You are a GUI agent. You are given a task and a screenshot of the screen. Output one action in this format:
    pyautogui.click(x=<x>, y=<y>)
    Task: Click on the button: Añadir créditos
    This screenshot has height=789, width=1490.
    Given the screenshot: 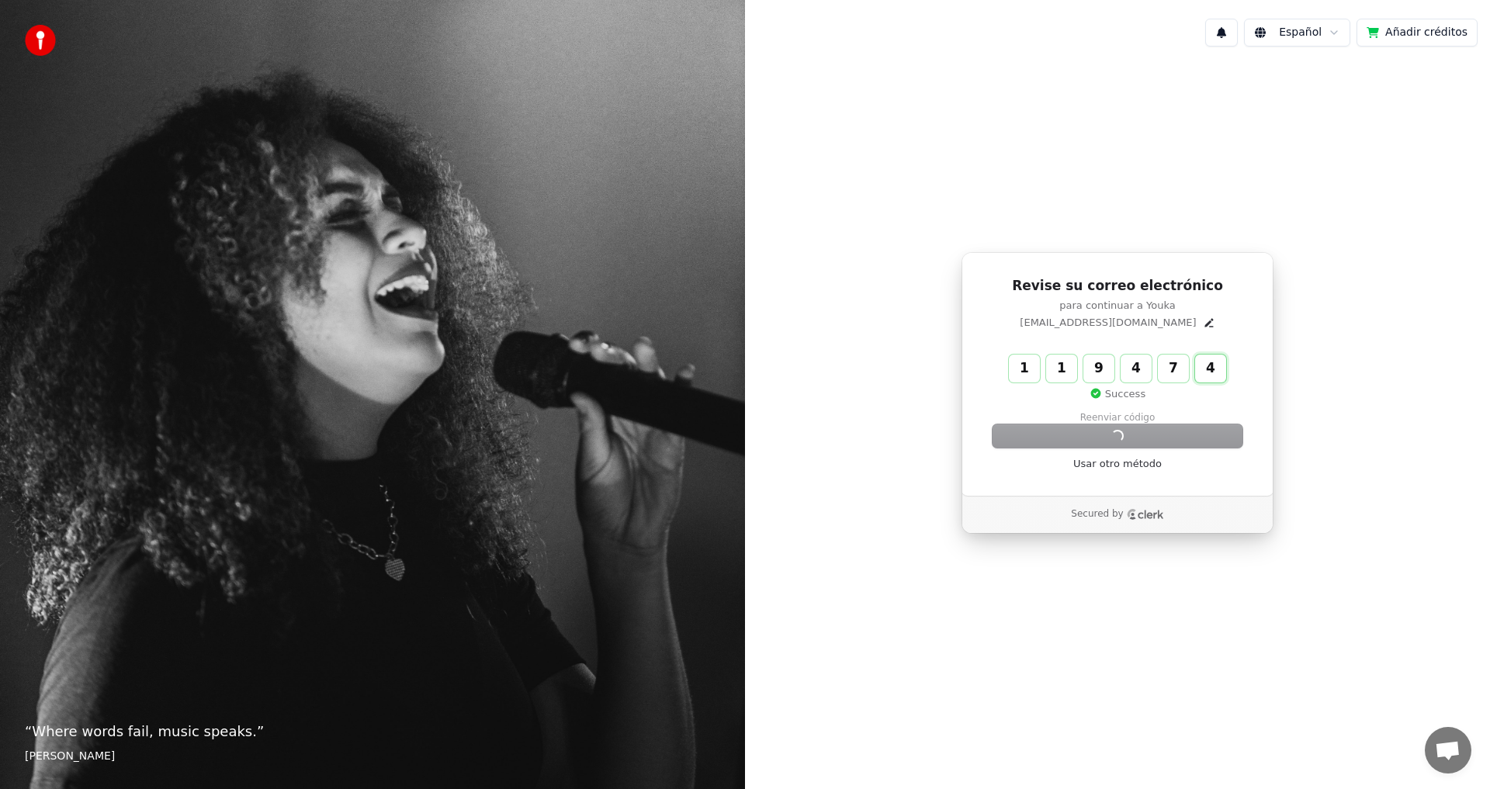 What is the action you would take?
    pyautogui.click(x=1417, y=33)
    